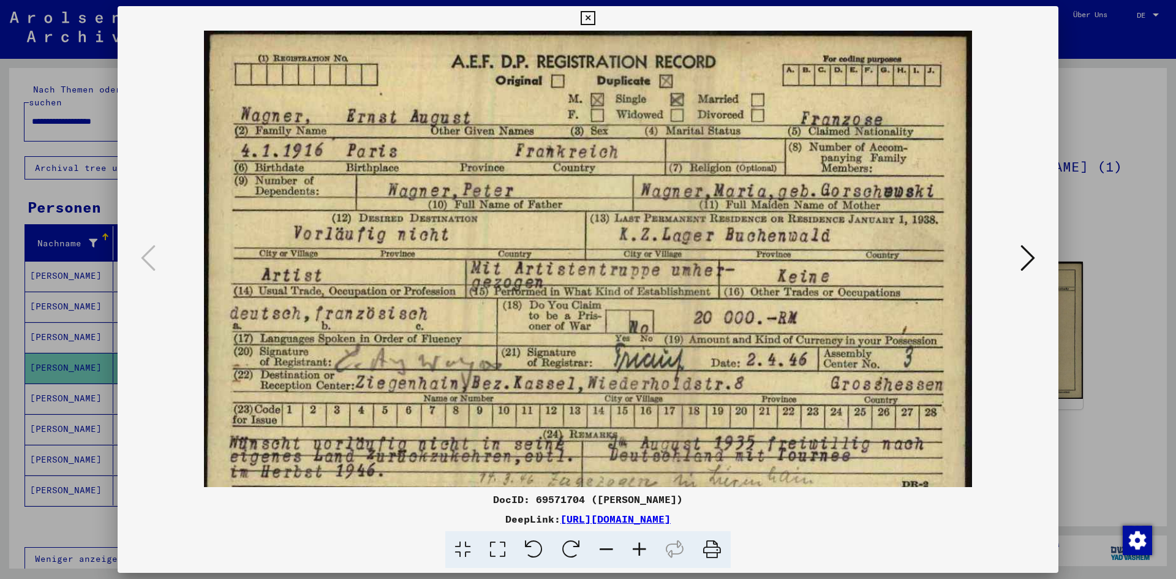 The height and width of the screenshot is (579, 1176). I want to click on div: Zustimmung ändern, so click(1137, 540).